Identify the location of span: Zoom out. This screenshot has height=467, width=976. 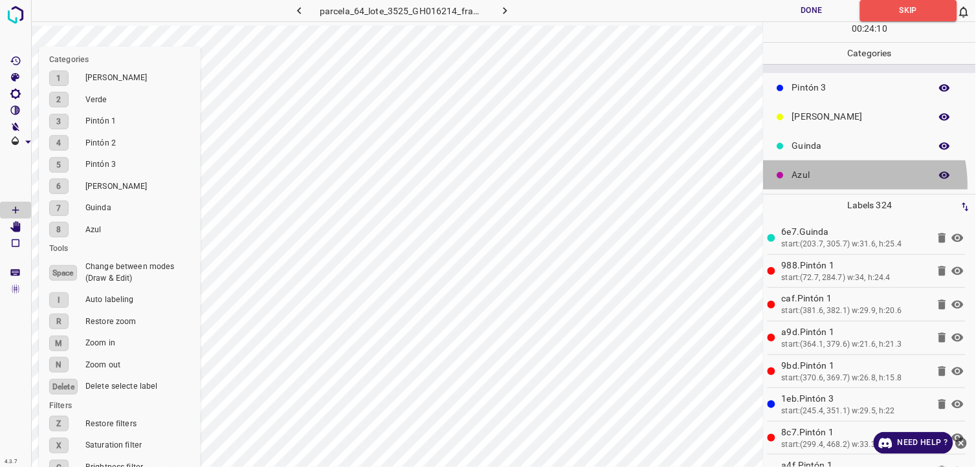
(138, 366).